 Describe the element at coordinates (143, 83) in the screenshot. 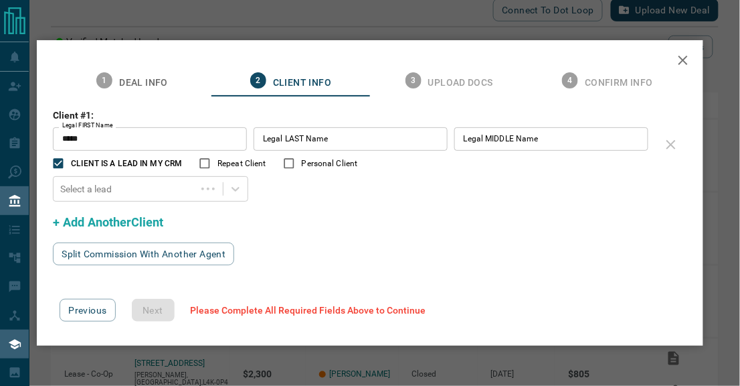

I see `span: Deal Info` at that location.